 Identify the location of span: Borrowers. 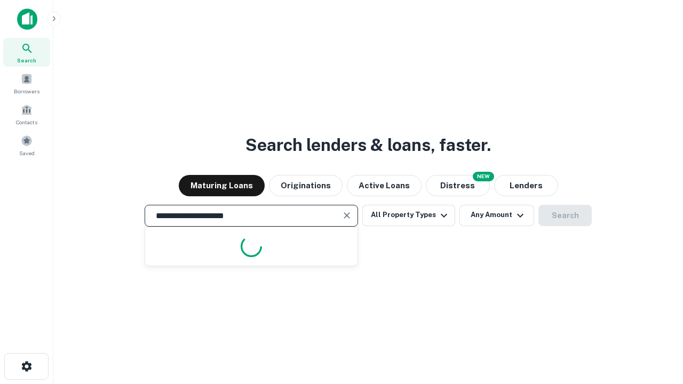
(27, 91).